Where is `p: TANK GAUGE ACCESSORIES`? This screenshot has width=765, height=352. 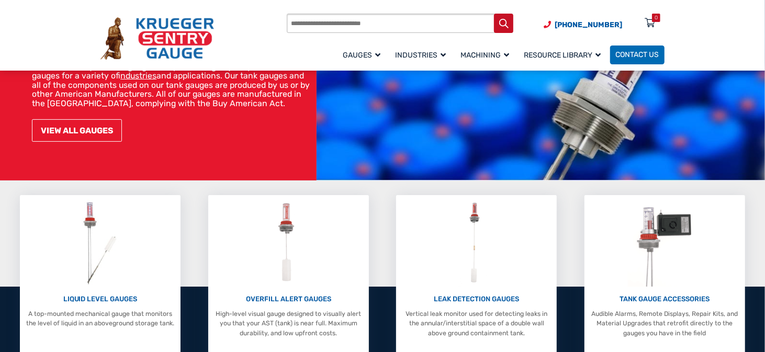 p: TANK GAUGE ACCESSORIES is located at coordinates (665, 299).